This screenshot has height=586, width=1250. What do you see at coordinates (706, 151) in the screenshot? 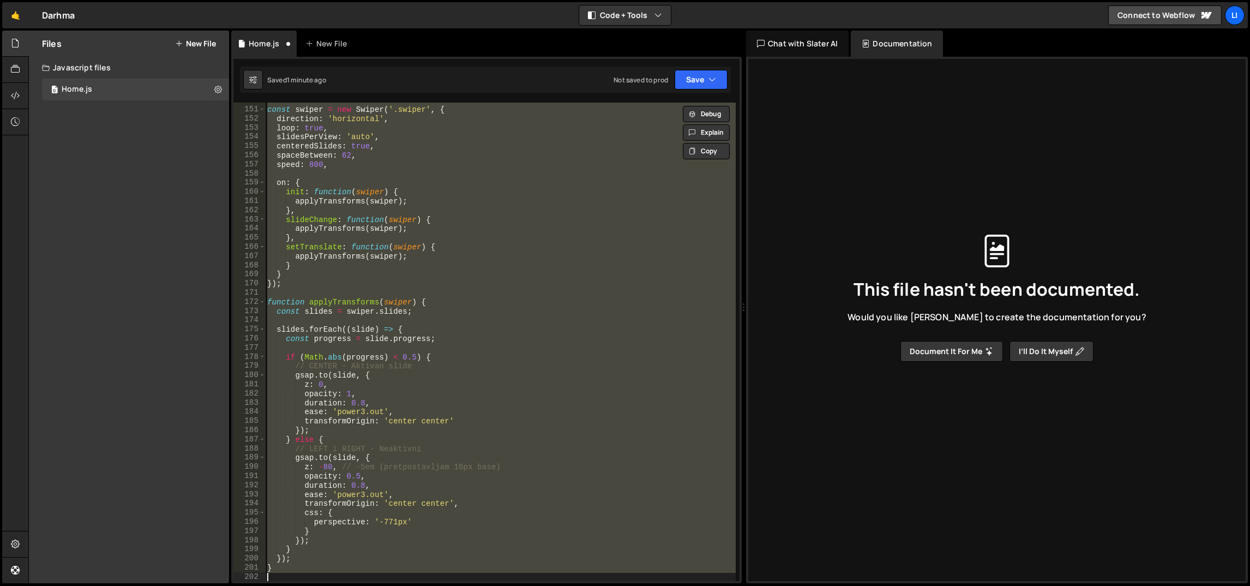
I see `button: Copy` at bounding box center [706, 151].